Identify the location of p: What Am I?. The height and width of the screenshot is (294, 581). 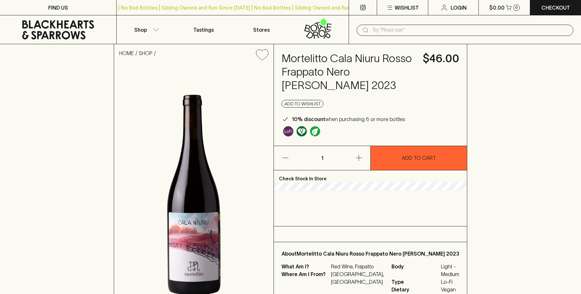
(306, 266).